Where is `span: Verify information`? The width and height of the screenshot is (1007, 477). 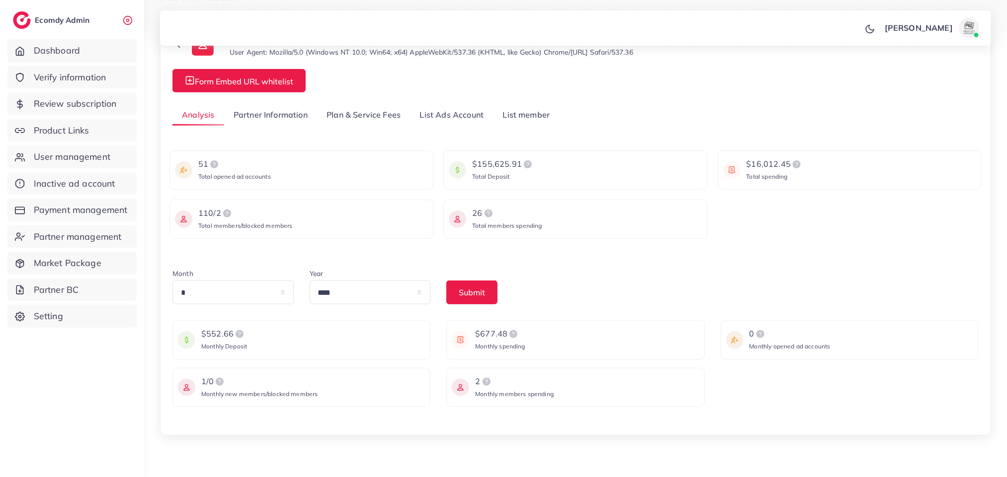 span: Verify information is located at coordinates (70, 78).